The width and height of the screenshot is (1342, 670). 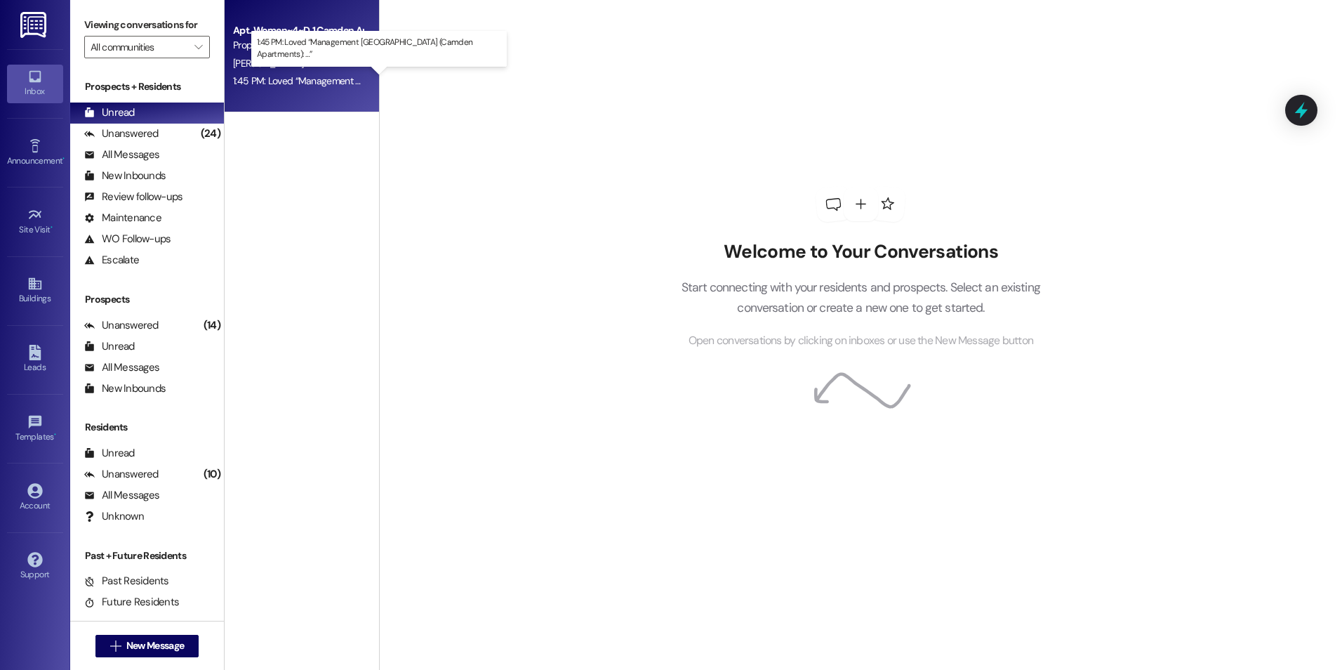 I want to click on div: Residents, so click(x=147, y=427).